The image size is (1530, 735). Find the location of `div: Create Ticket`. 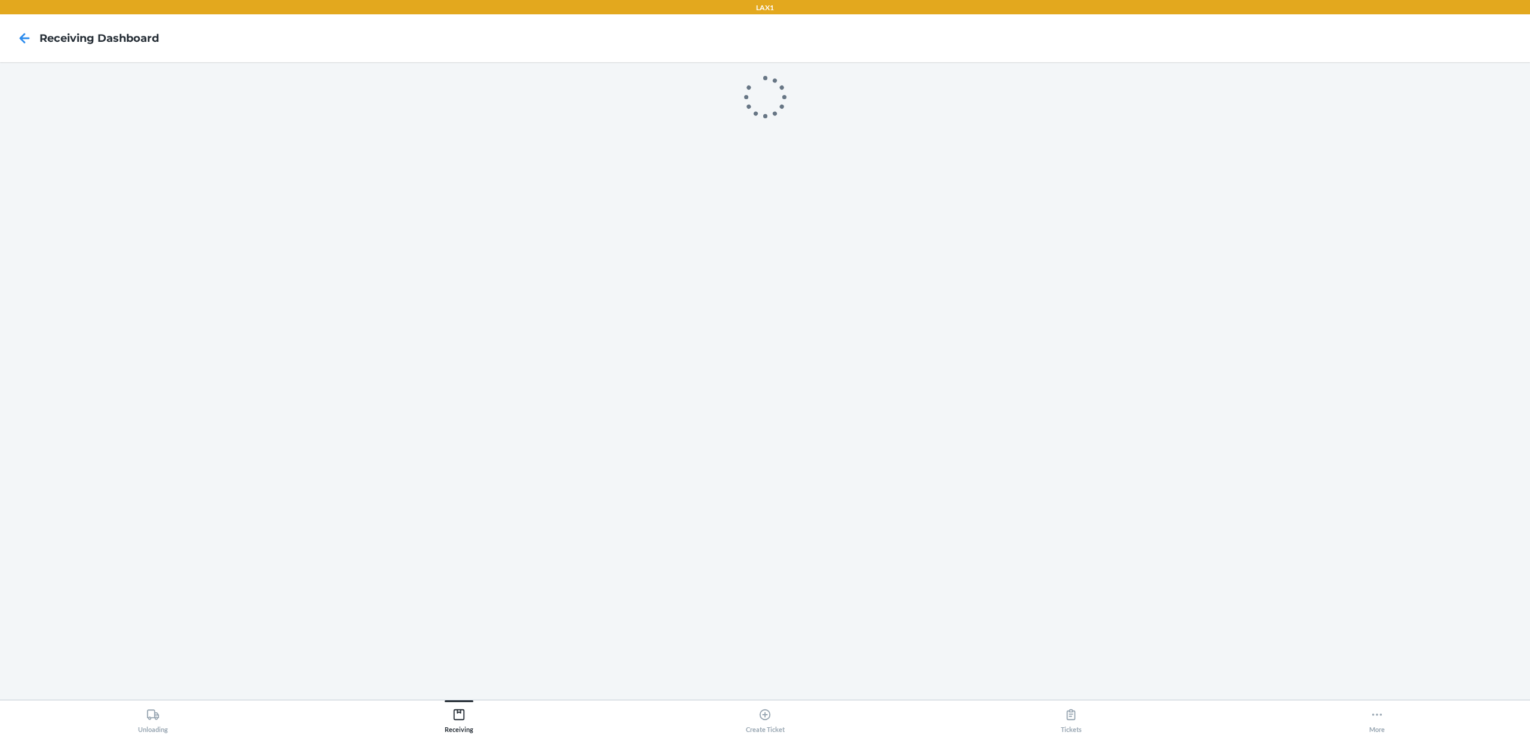

div: Create Ticket is located at coordinates (765, 719).